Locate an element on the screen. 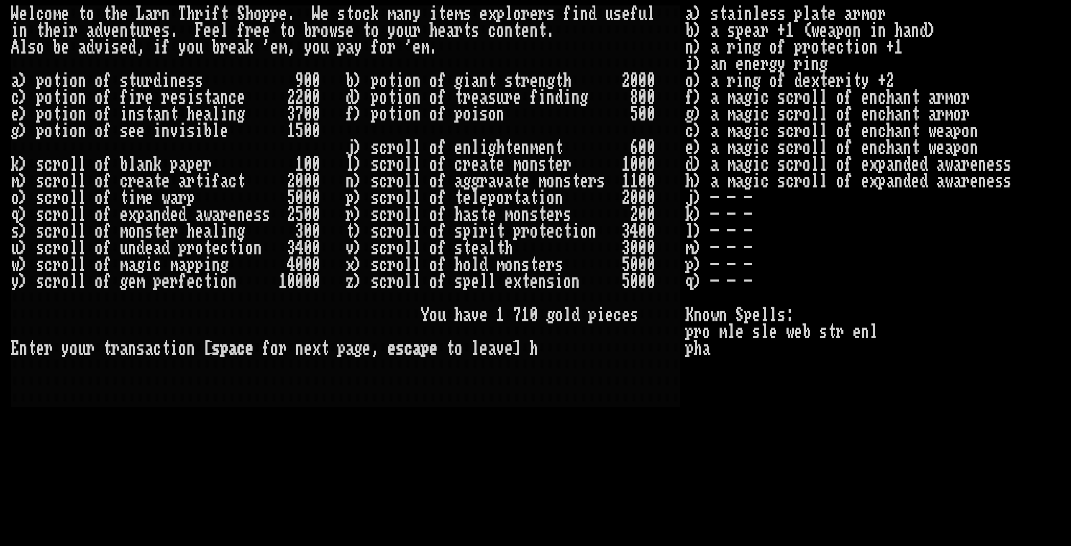 This screenshot has height=546, width=1071. div: v is located at coordinates (107, 31).